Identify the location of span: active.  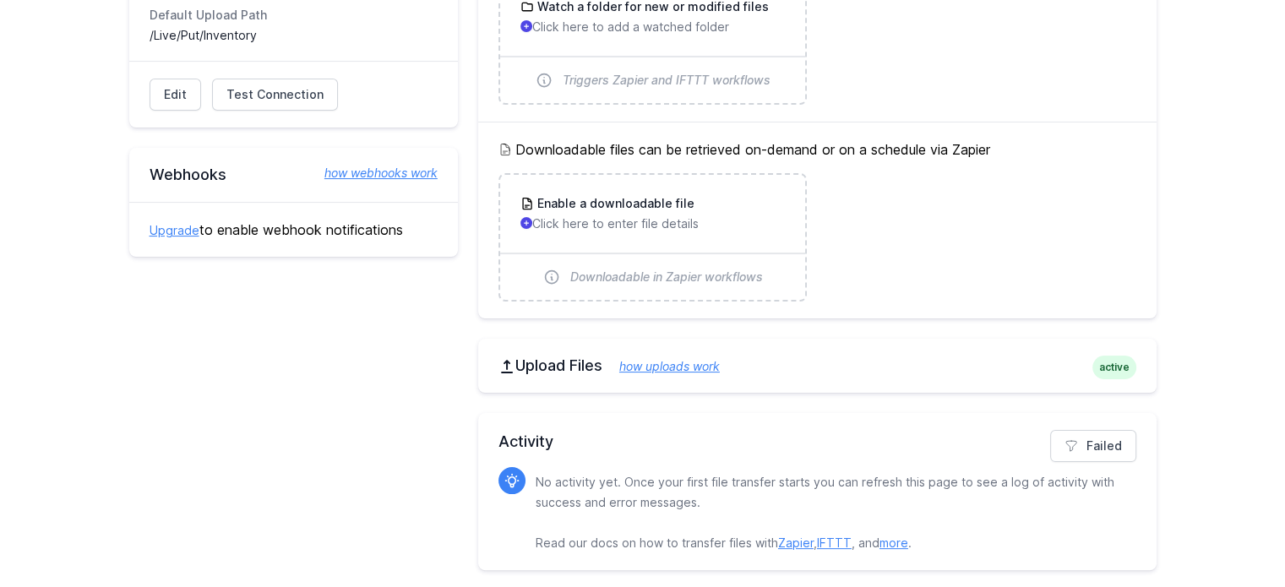
(1114, 367).